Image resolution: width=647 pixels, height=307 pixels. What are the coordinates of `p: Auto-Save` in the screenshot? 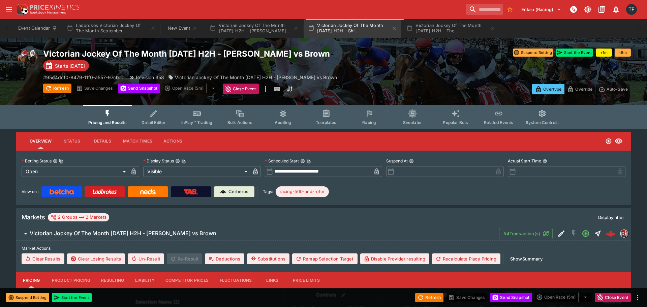 It's located at (617, 89).